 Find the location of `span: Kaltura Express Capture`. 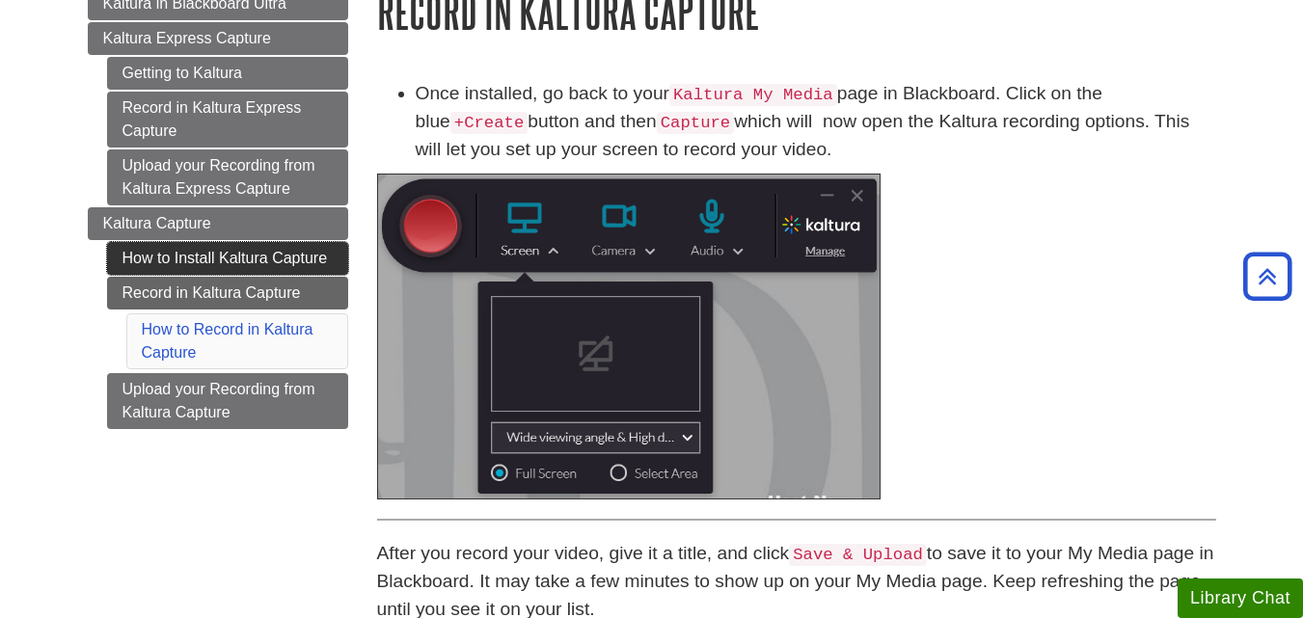

span: Kaltura Express Capture is located at coordinates (187, 38).